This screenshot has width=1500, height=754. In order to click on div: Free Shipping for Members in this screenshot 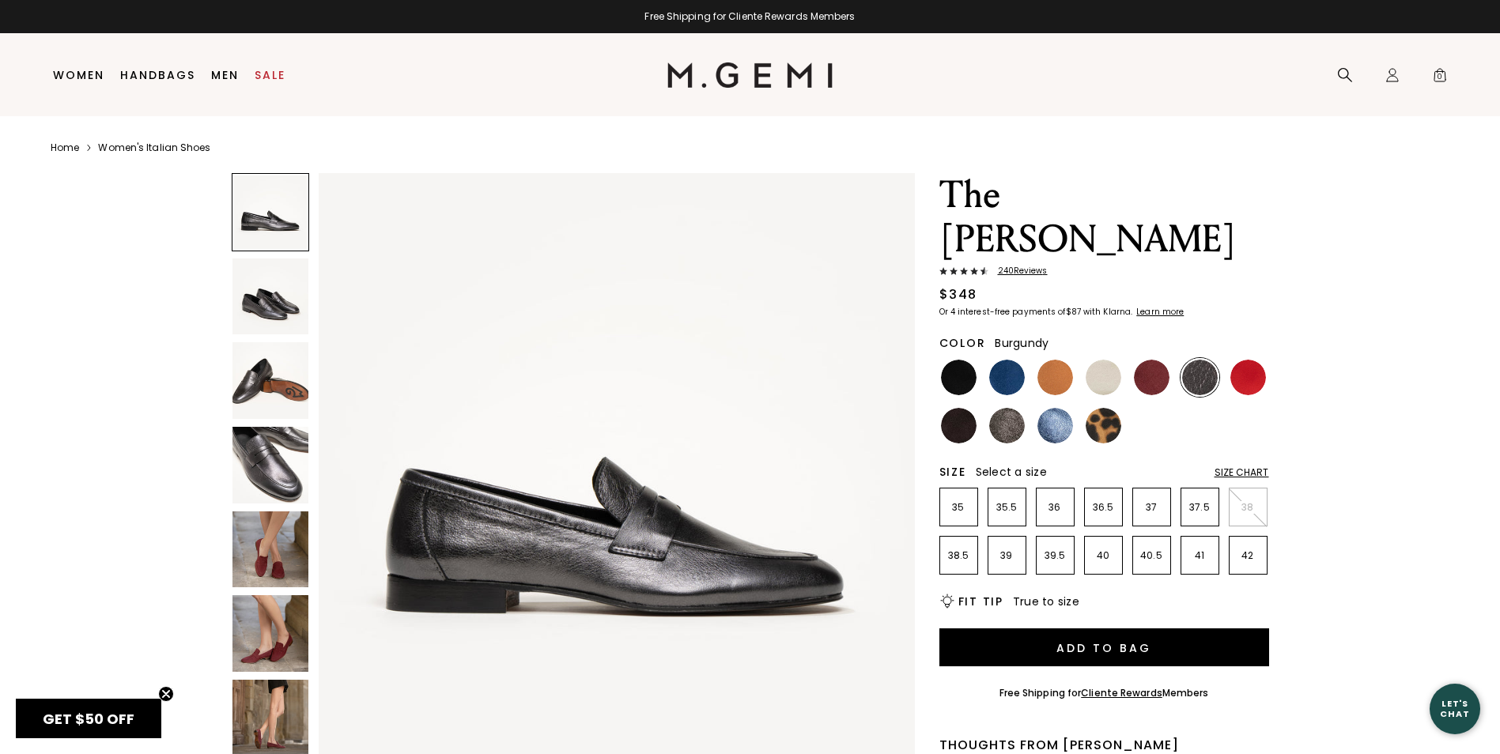, I will do `click(1104, 693)`.